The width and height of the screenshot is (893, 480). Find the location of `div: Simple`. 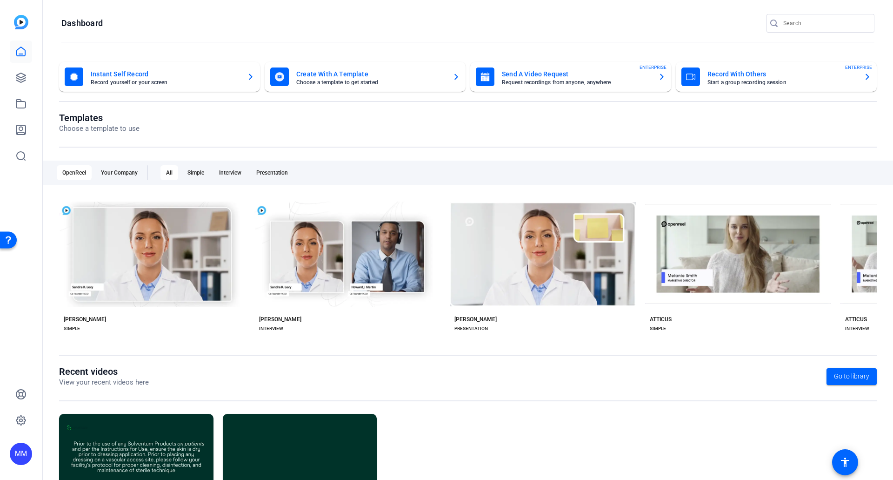

div: Simple is located at coordinates (196, 173).